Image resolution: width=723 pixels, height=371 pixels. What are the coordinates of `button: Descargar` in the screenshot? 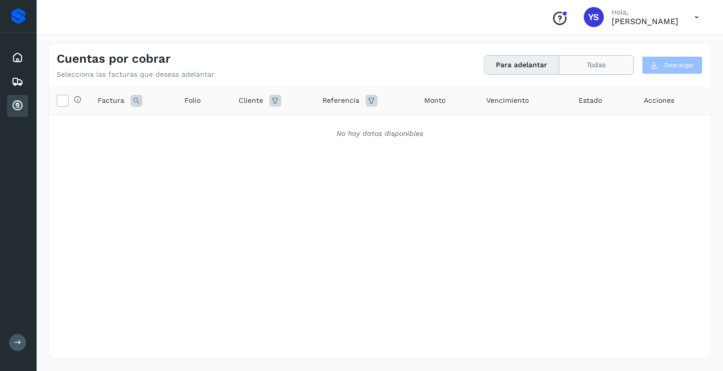 It's located at (672, 65).